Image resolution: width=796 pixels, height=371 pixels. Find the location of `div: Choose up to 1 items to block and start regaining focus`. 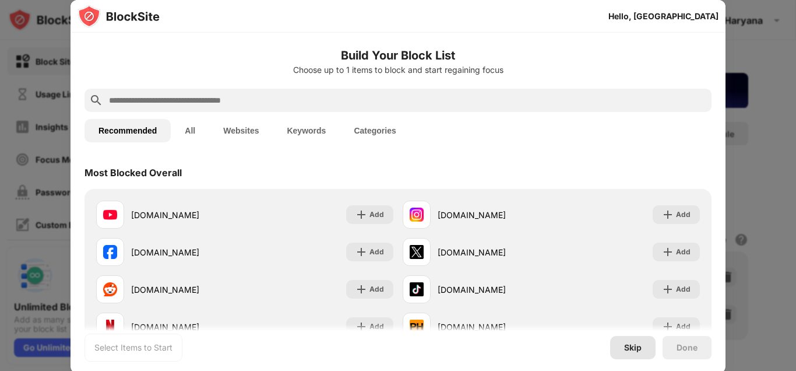

div: Choose up to 1 items to block and start regaining focus is located at coordinates (398, 70).